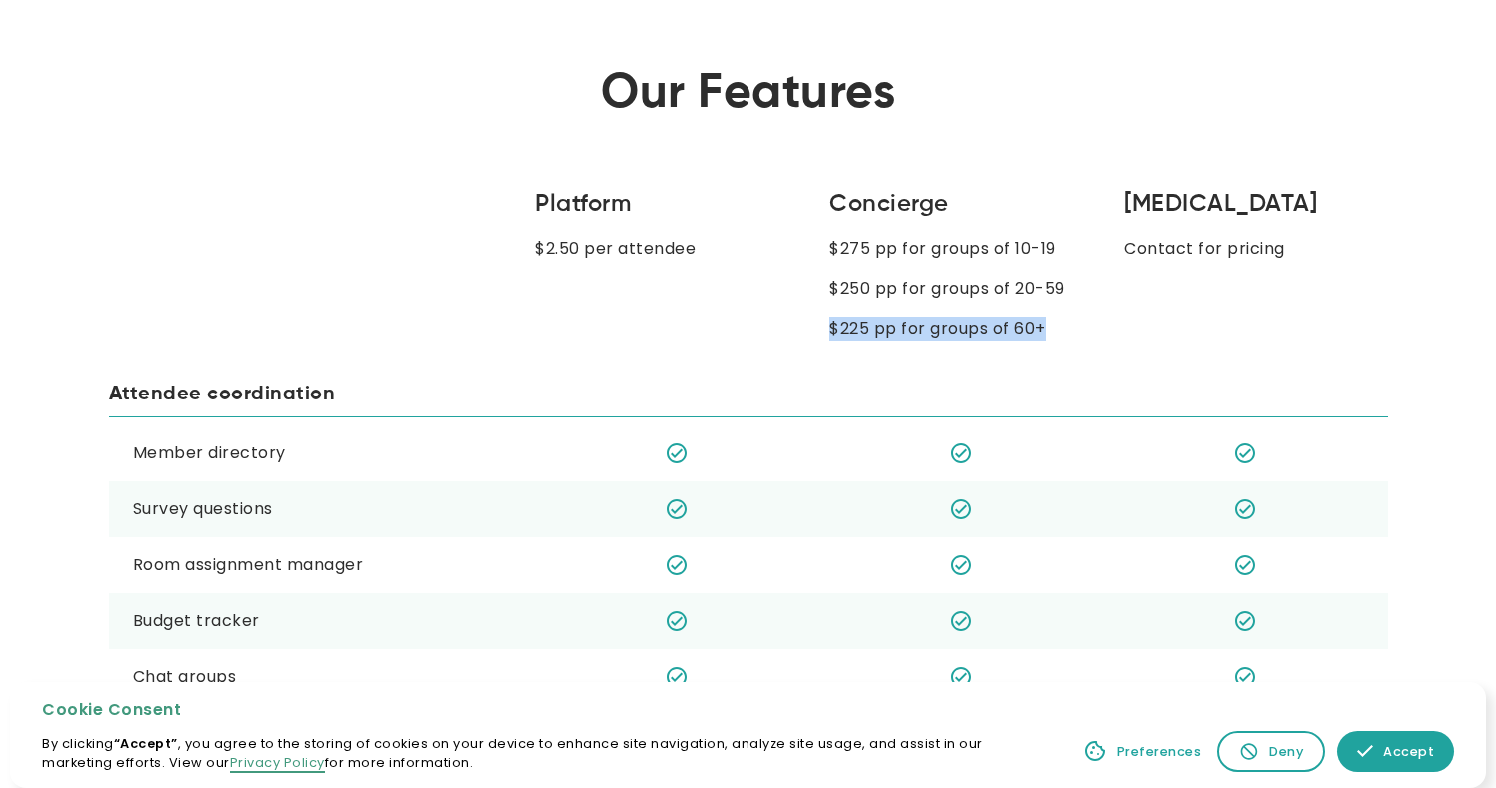 This screenshot has height=788, width=1496. What do you see at coordinates (1286, 751) in the screenshot?
I see `div: Deny` at bounding box center [1286, 751].